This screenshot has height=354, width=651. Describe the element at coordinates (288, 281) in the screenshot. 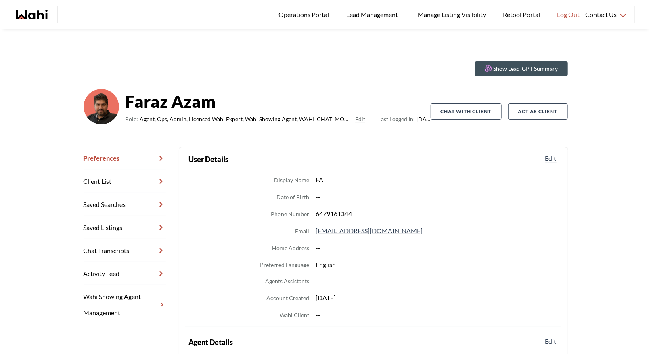

I see `dt: Agents Assistants` at that location.